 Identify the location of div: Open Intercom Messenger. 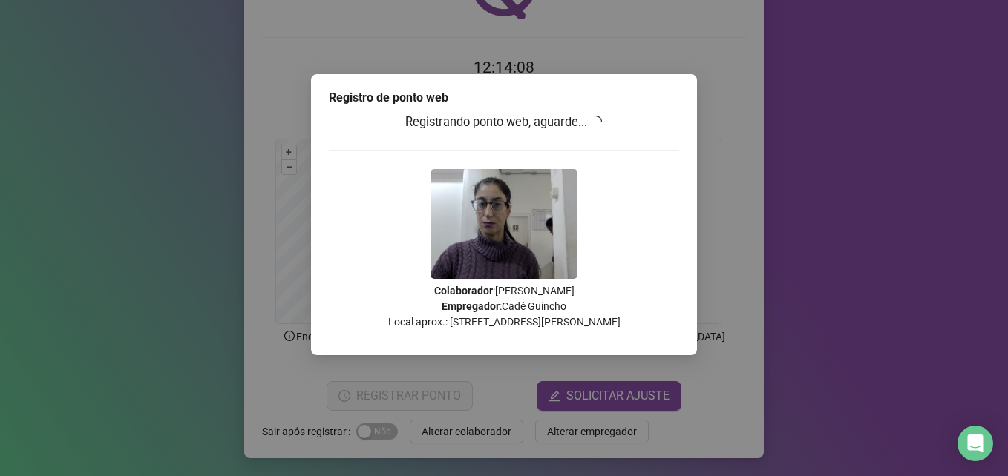
(975, 444).